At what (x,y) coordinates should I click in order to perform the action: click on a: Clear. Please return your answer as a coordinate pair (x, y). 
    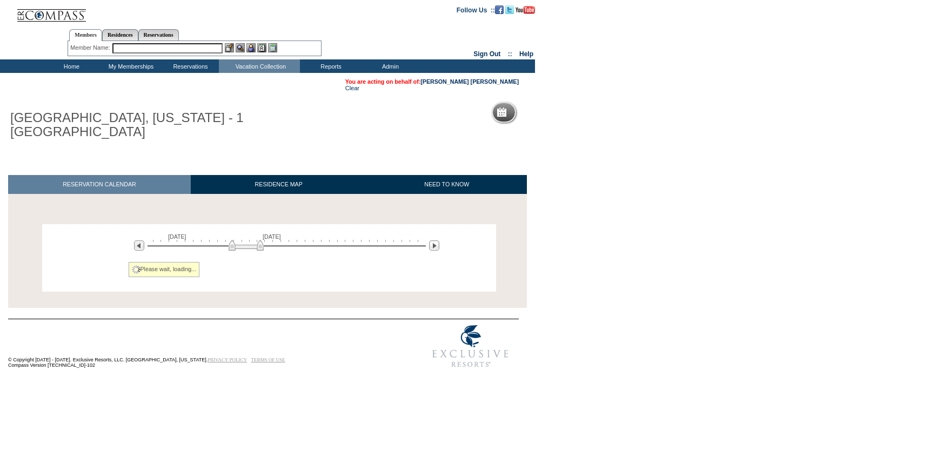
    Looking at the image, I should click on (352, 88).